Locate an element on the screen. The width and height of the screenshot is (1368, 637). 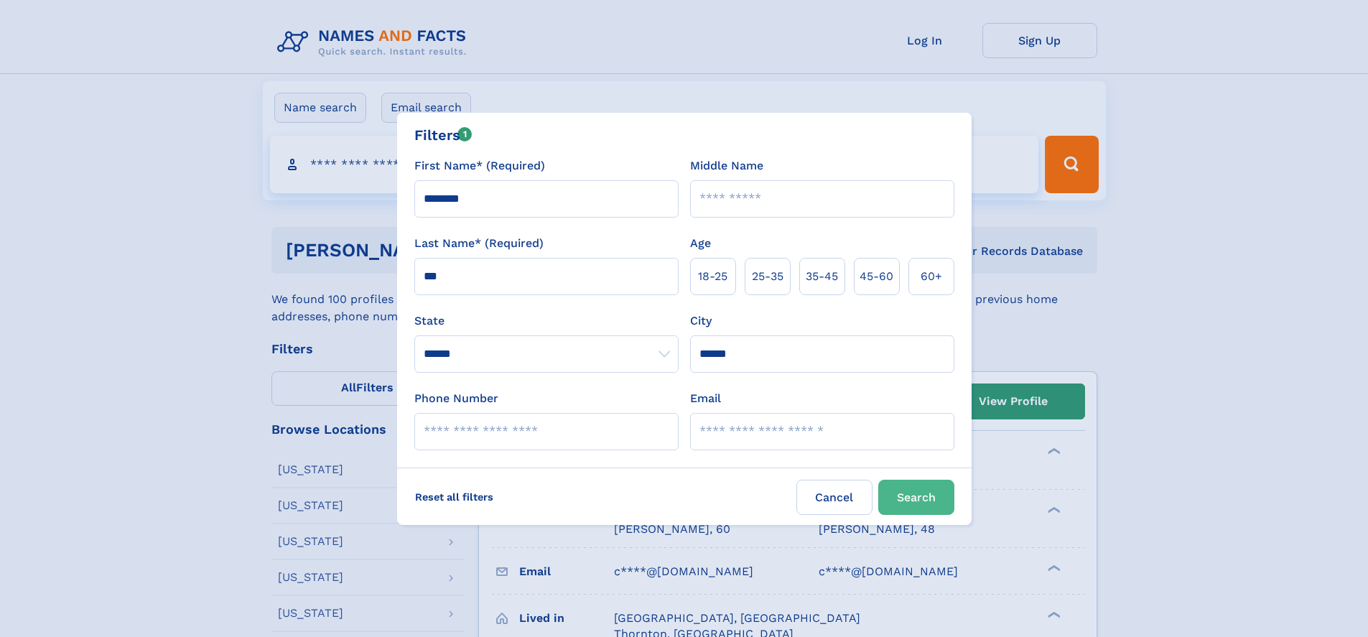
span: 18‑25 is located at coordinates (713, 277).